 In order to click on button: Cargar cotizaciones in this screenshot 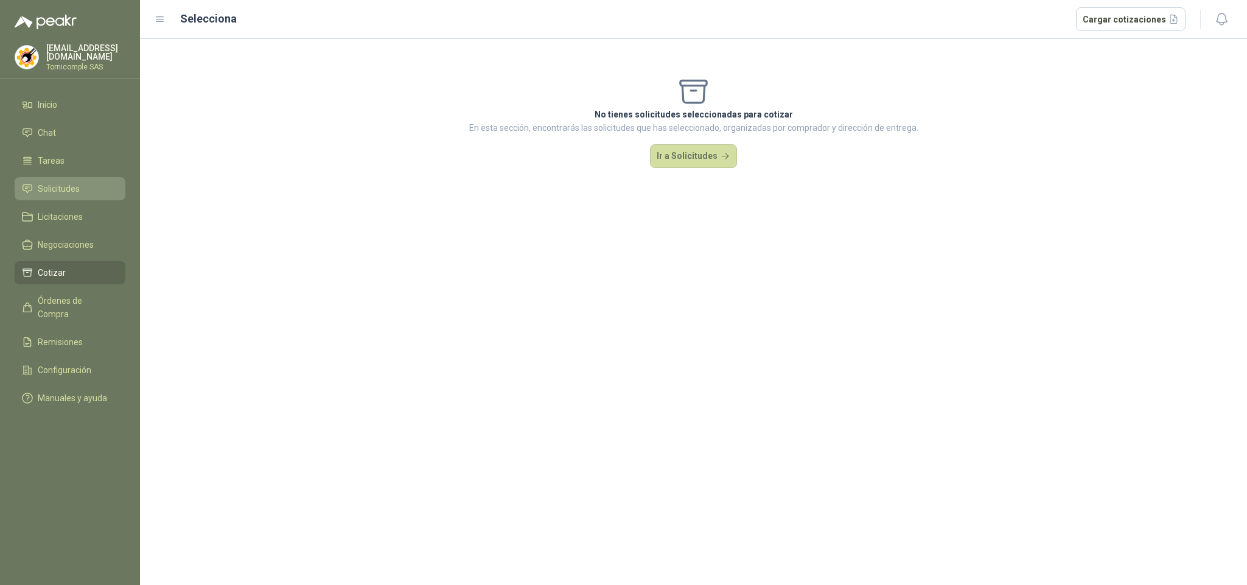, I will do `click(1131, 19)`.